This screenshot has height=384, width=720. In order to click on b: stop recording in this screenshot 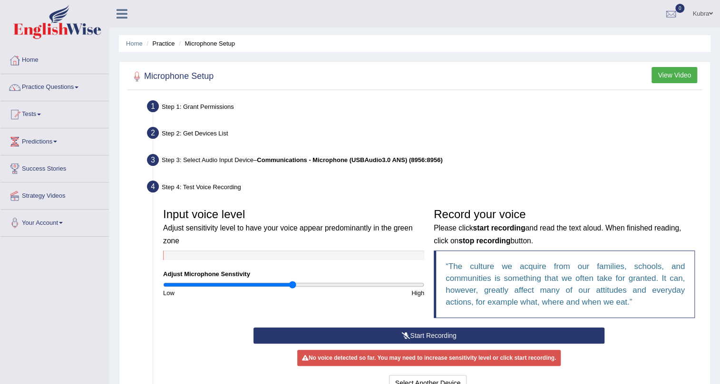, I will do `click(484, 241)`.